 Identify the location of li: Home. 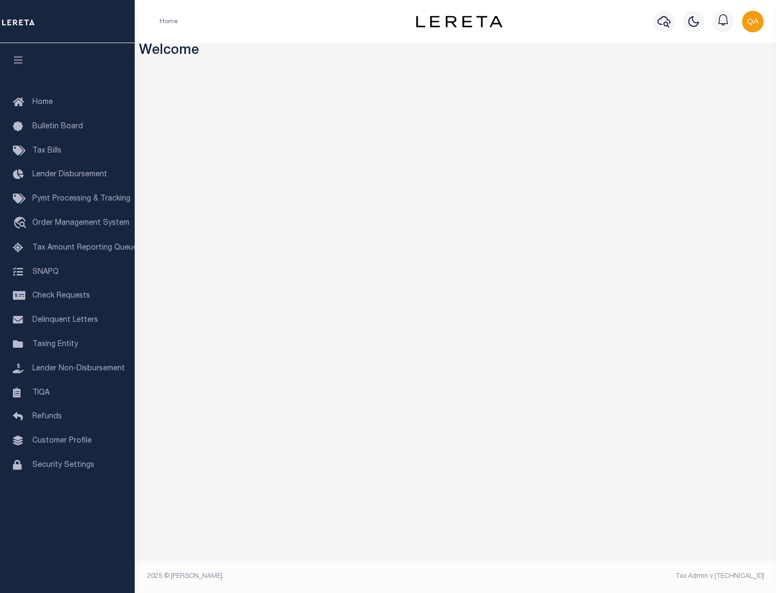
(169, 22).